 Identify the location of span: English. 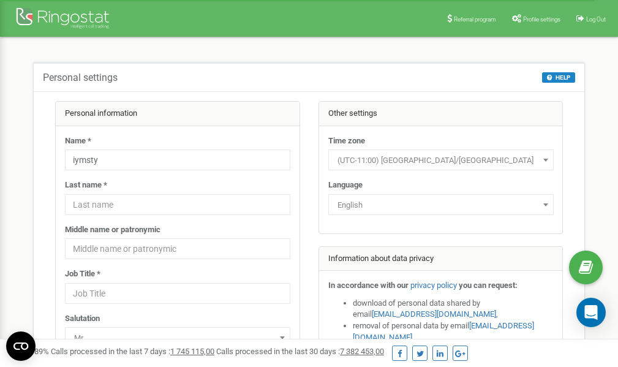
(441, 205).